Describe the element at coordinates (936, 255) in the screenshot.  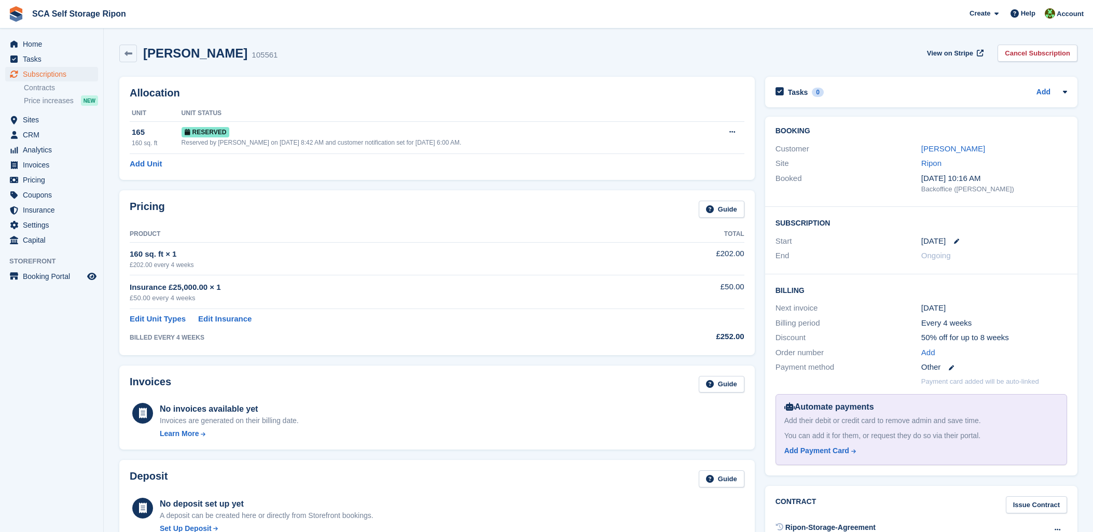
I see `span: Ongoing` at that location.